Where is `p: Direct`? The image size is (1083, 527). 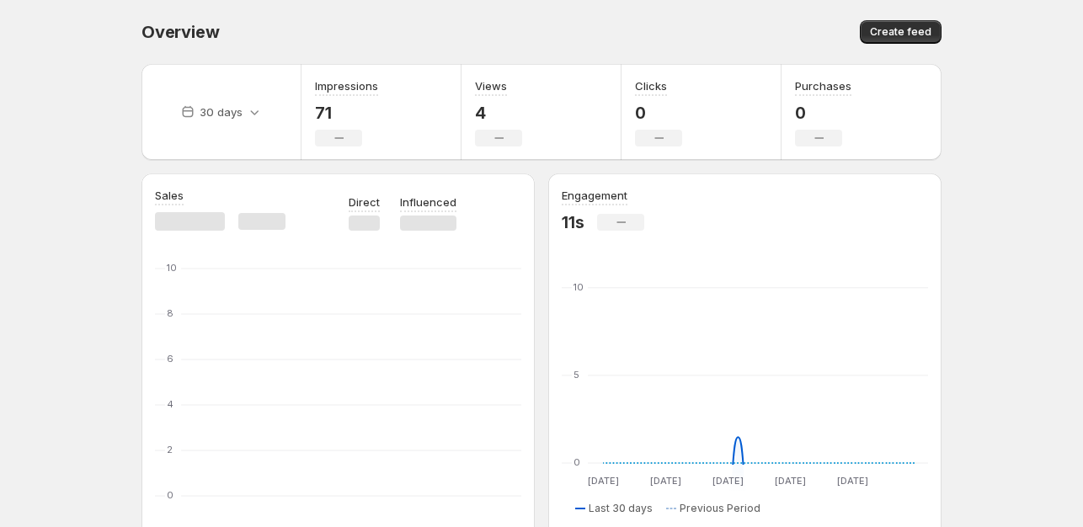
p: Direct is located at coordinates (364, 202).